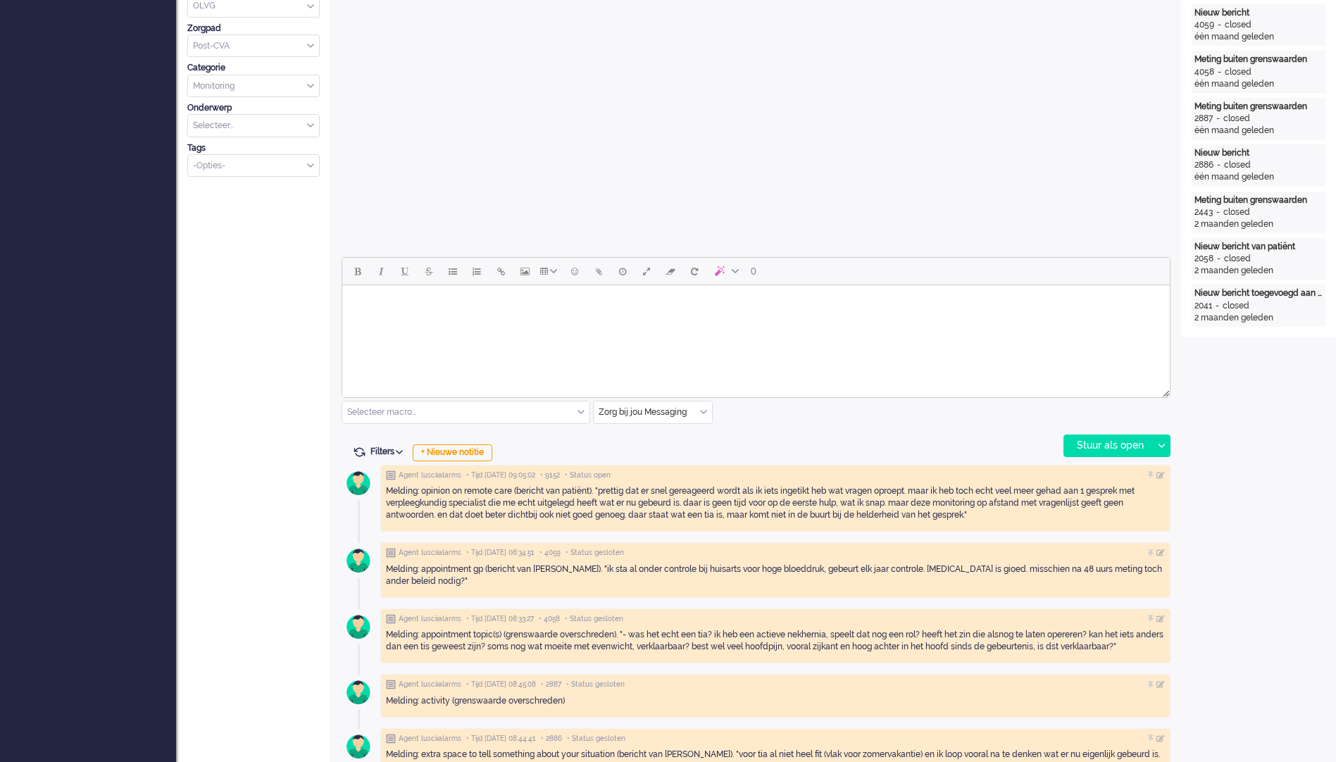 Image resolution: width=1336 pixels, height=762 pixels. Describe the element at coordinates (525, 271) in the screenshot. I see `button: Insert/edit image` at that location.